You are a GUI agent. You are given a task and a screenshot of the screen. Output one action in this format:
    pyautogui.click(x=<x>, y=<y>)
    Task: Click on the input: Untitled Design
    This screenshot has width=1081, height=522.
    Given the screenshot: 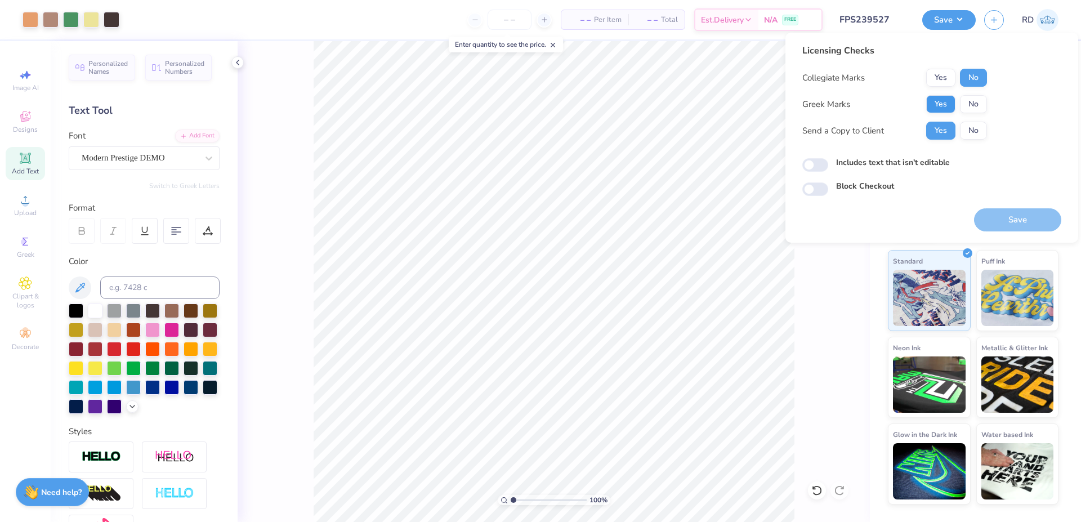 What is the action you would take?
    pyautogui.click(x=872, y=20)
    